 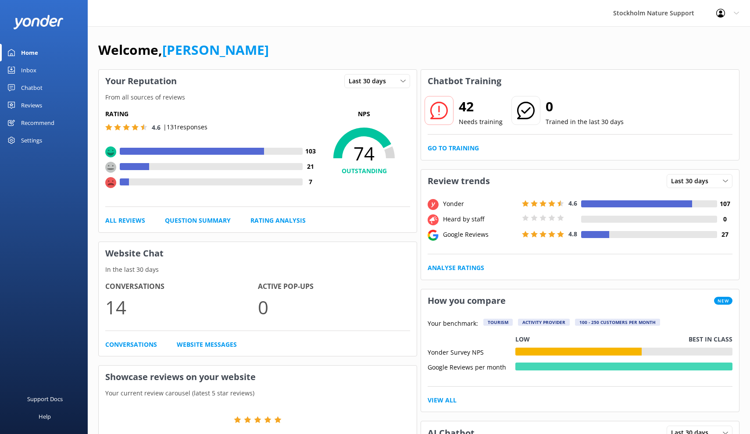 What do you see at coordinates (45, 399) in the screenshot?
I see `div: Support Docs` at bounding box center [45, 399].